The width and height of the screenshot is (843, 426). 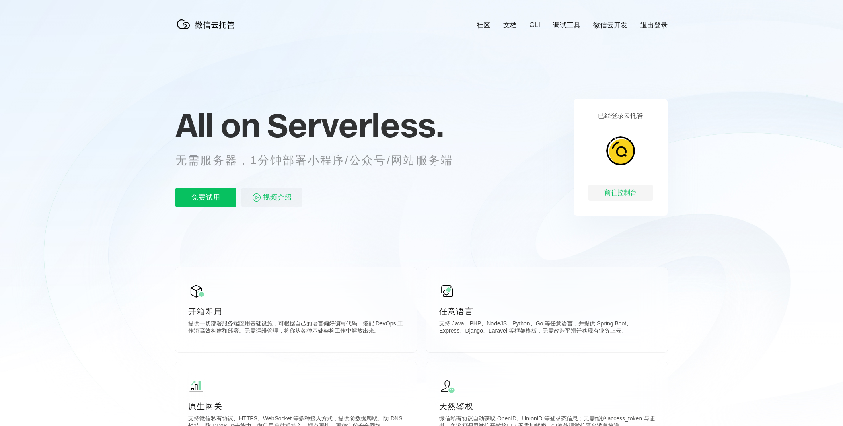 I want to click on p: 免费试用, so click(x=206, y=197).